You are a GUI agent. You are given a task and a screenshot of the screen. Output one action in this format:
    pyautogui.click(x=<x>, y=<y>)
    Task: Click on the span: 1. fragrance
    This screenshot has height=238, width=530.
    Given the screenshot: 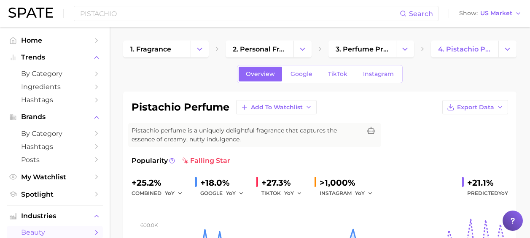 What is the action you would take?
    pyautogui.click(x=151, y=49)
    